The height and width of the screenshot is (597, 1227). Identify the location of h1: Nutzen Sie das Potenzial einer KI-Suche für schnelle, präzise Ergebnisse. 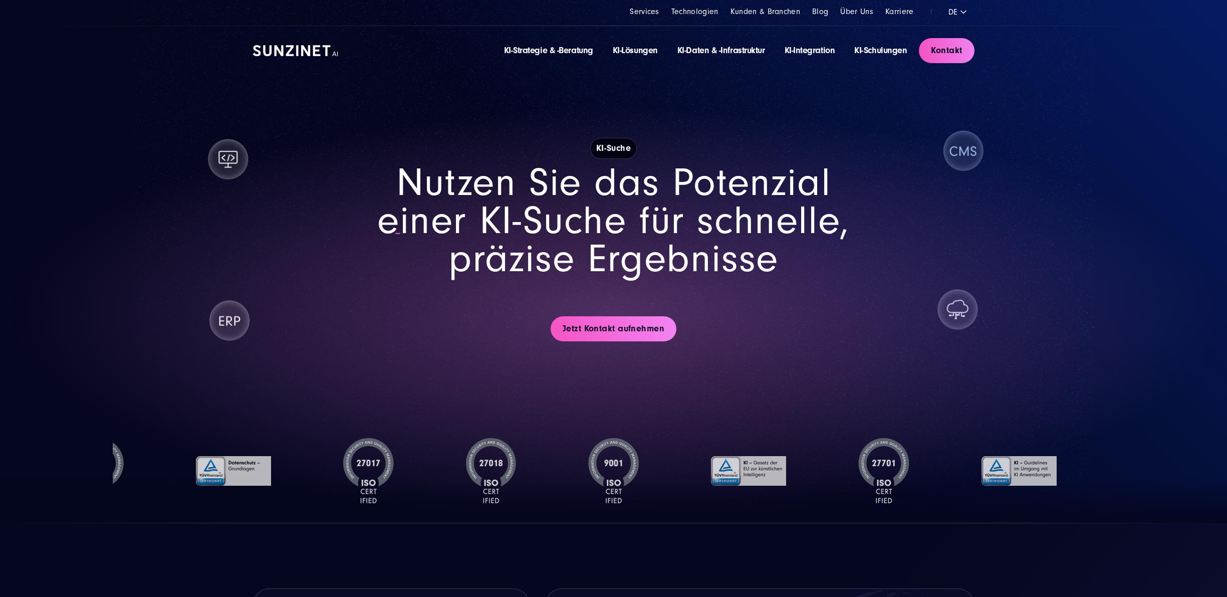
(614, 240).